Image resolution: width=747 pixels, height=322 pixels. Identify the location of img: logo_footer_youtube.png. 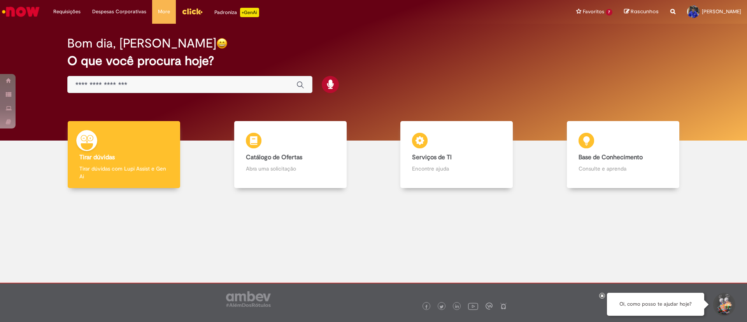
(473, 306).